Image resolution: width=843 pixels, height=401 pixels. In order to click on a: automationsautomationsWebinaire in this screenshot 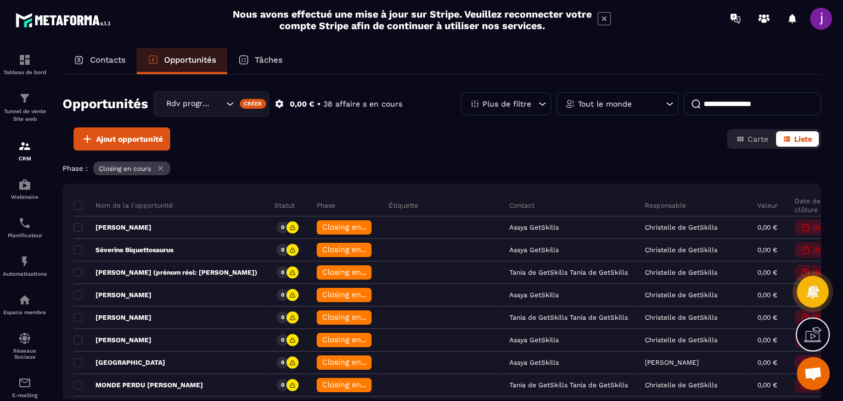, I will do `click(25, 189)`.